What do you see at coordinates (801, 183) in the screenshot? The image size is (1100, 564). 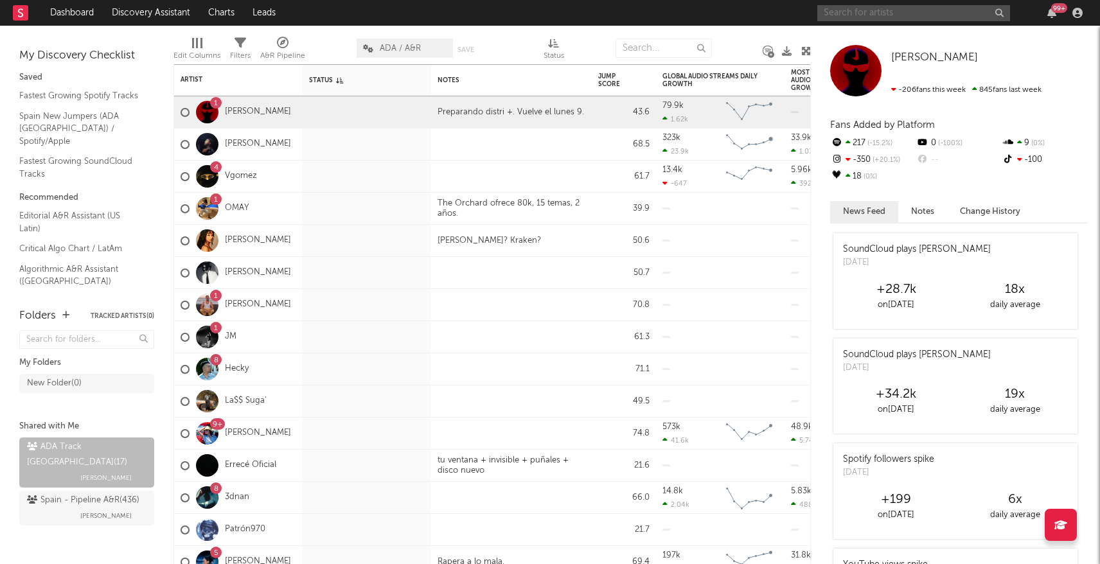 I see `div: 392` at bounding box center [801, 183].